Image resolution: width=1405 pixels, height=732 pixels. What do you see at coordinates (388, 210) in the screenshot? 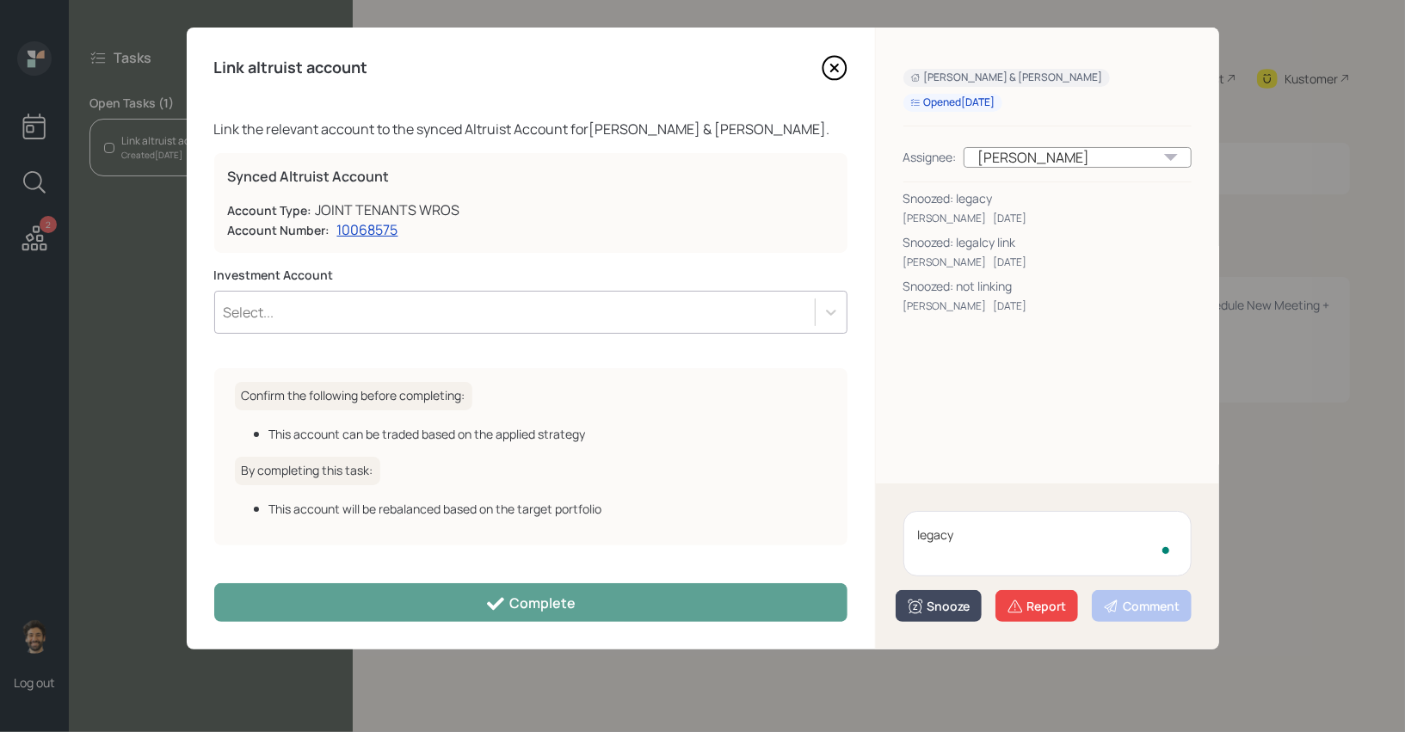
I see `div: JOINT TENANTS WROS` at bounding box center [388, 210].